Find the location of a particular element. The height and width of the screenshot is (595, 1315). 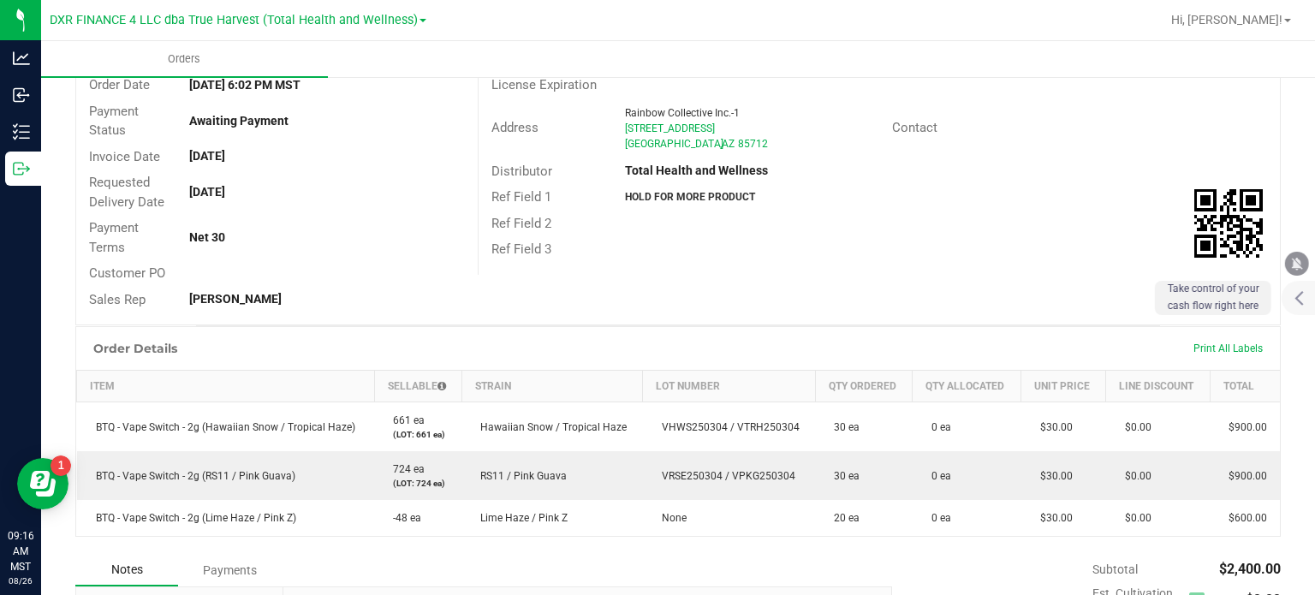

inline-svg: Analytics is located at coordinates (21, 58).